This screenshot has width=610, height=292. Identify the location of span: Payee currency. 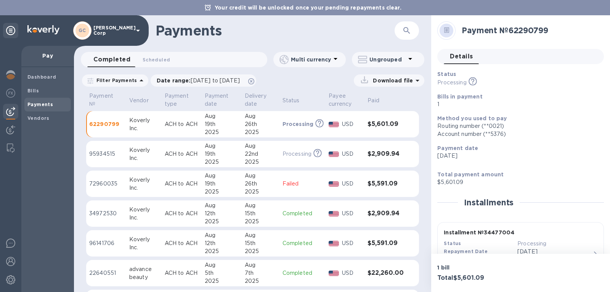
(345, 100).